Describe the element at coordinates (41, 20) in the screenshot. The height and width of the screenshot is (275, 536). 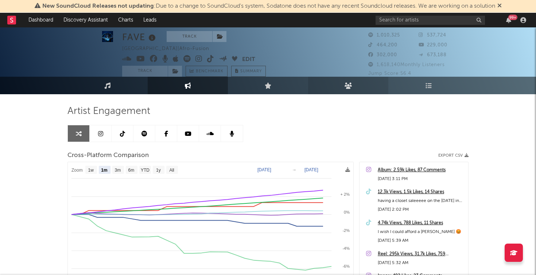
I see `a: Dashboard` at that location.